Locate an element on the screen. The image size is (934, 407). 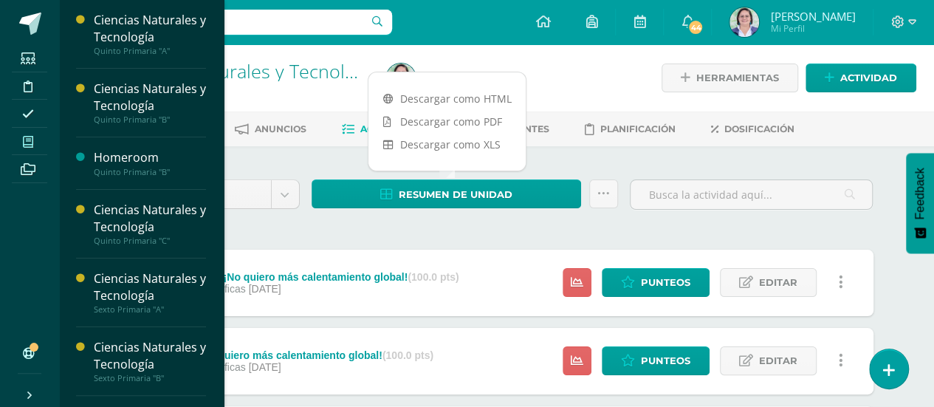
div: Sexto Primaria 'A' is located at coordinates (241, 88).